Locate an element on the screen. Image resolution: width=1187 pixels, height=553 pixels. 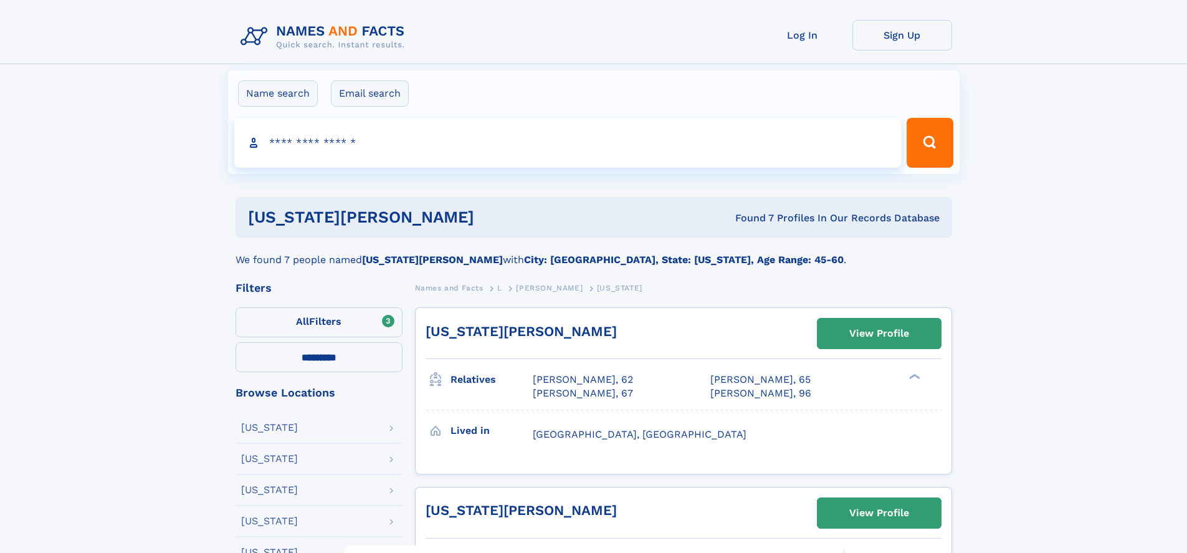
a: L is located at coordinates (500, 287).